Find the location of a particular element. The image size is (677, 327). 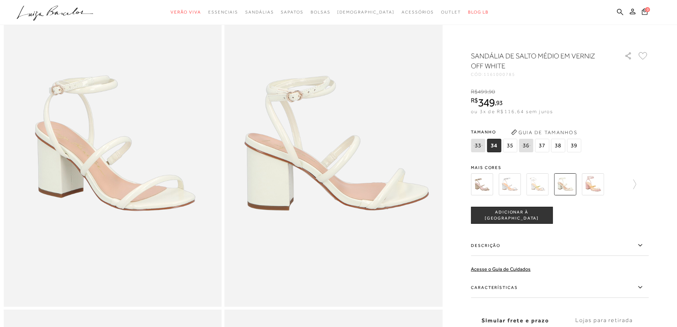

a: BLOG LB is located at coordinates (478, 12).